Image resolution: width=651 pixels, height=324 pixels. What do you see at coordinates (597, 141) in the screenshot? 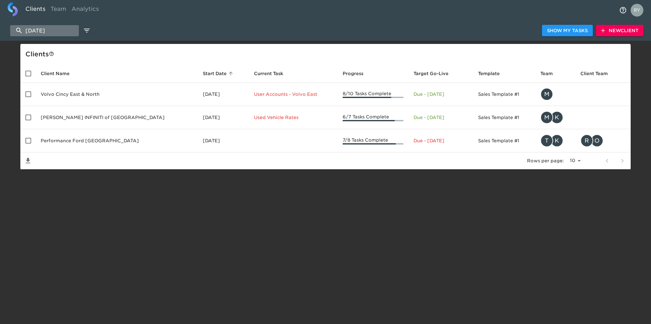
I see `div: O` at bounding box center [597, 141].